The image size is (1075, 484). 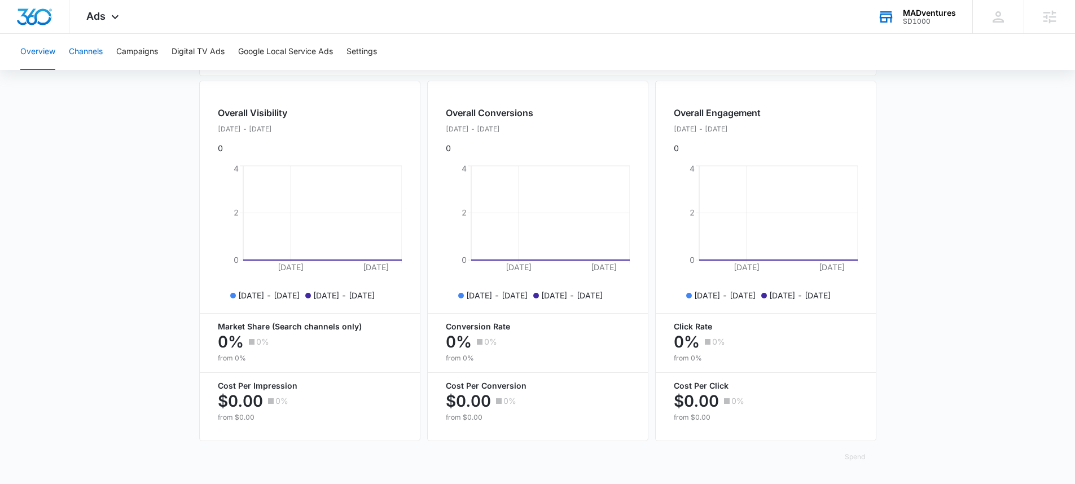 What do you see at coordinates (310, 386) in the screenshot?
I see `p: Cost Per Impression` at bounding box center [310, 386].